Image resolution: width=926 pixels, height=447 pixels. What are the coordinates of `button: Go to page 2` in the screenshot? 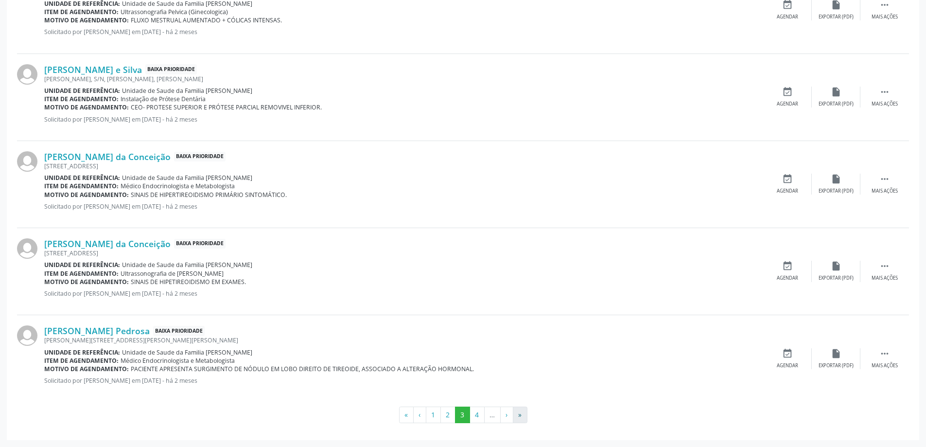 It's located at (448, 415).